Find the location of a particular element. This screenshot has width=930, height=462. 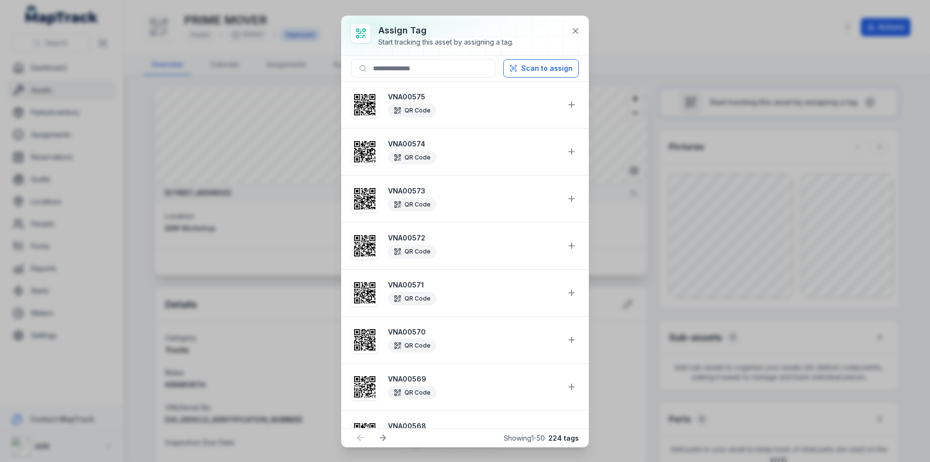

span: Showing 1 - 50 · is located at coordinates (541, 437).